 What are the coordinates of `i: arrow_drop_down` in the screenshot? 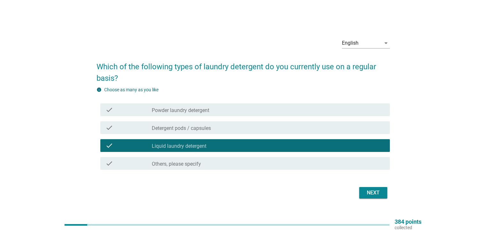 It's located at (386, 43).